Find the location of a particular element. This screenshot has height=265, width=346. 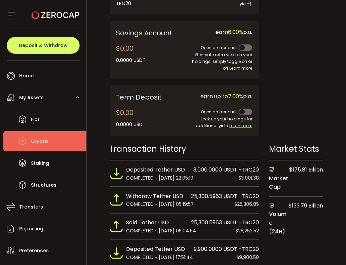

span: Withdraw Tether USD is located at coordinates (155, 197).